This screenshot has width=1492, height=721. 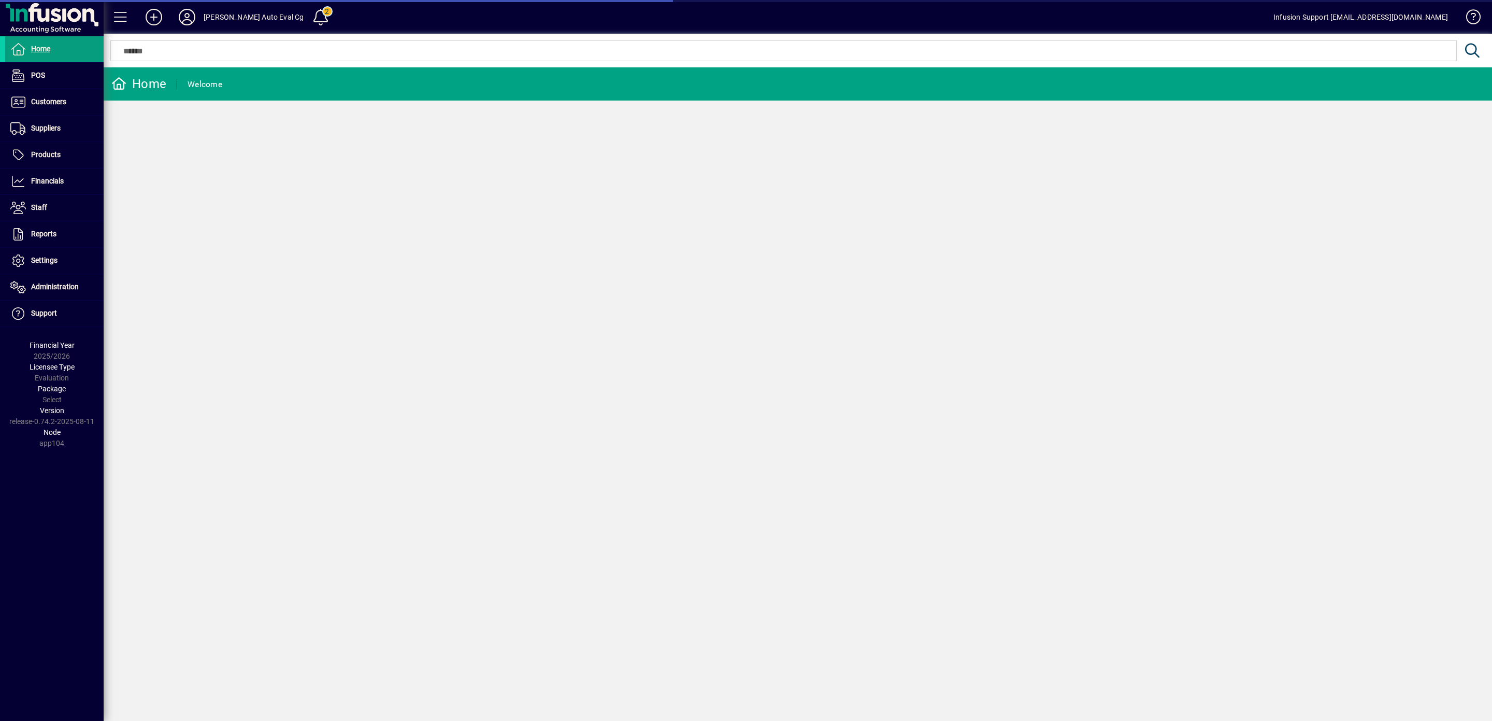 I want to click on span: Package, so click(x=52, y=389).